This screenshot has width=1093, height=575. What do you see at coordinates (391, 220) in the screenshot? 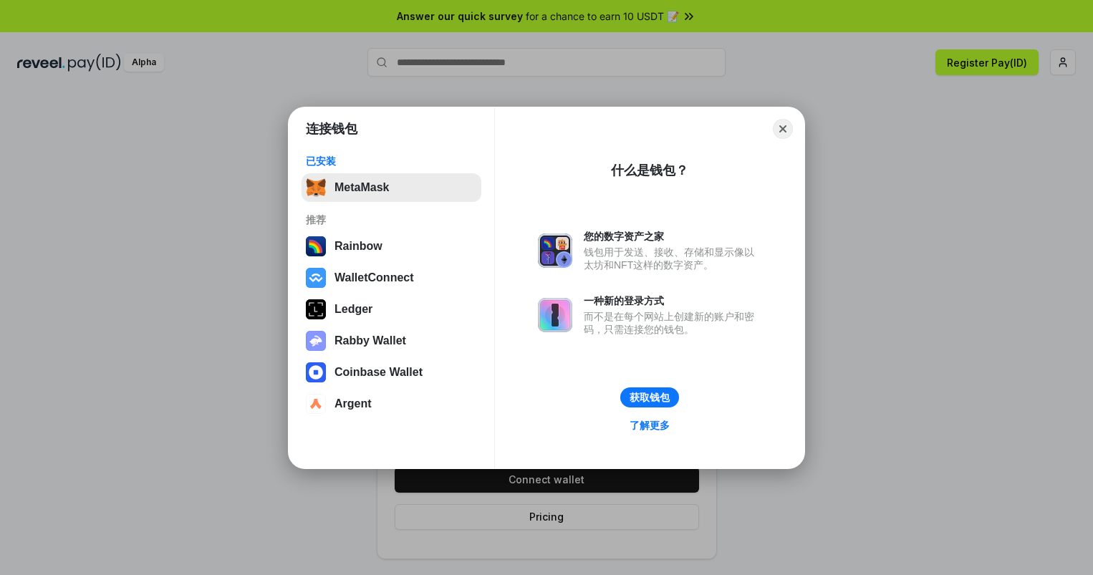
I see `div: 推荐` at bounding box center [391, 220].